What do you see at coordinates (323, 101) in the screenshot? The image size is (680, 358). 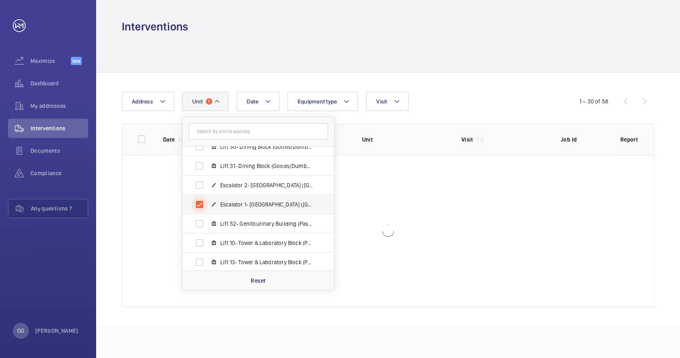 I see `button: Equipment type` at bounding box center [323, 101].